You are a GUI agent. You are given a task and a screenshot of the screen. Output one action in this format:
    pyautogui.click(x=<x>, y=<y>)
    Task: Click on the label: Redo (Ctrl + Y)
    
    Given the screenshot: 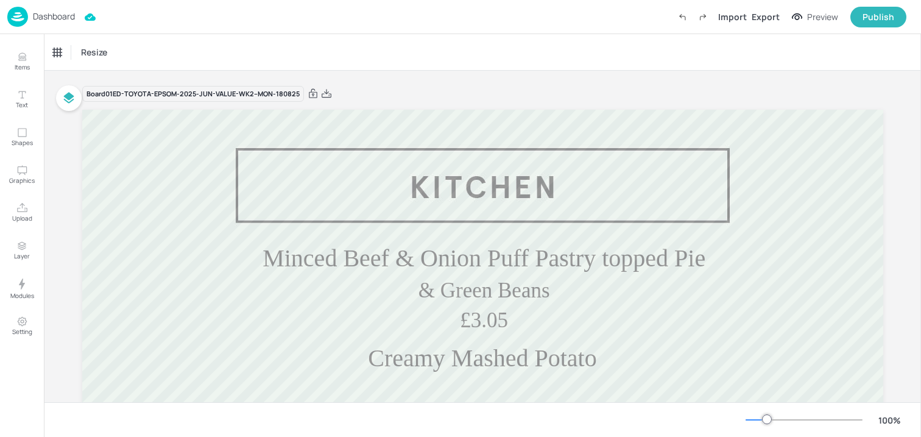 What is the action you would take?
    pyautogui.click(x=703, y=17)
    